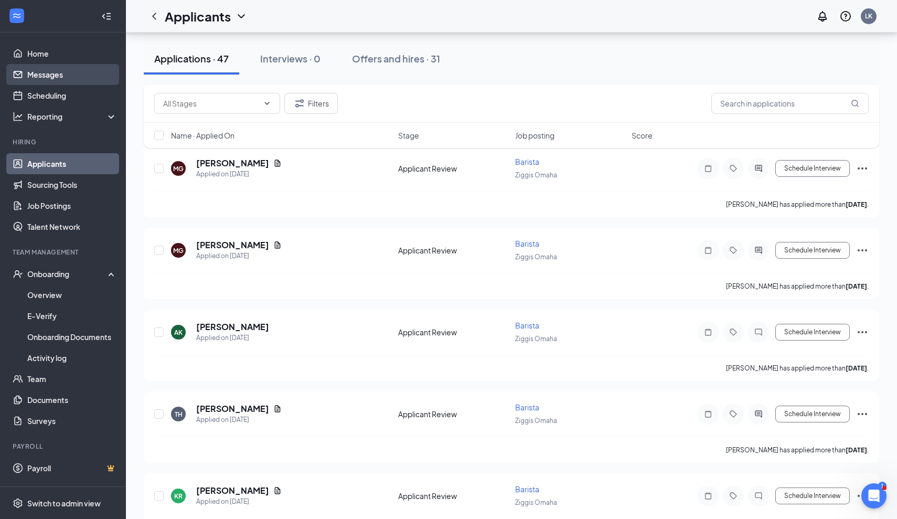 The width and height of the screenshot is (897, 519). Describe the element at coordinates (790, 103) in the screenshot. I see `input: Search in applications` at that location.